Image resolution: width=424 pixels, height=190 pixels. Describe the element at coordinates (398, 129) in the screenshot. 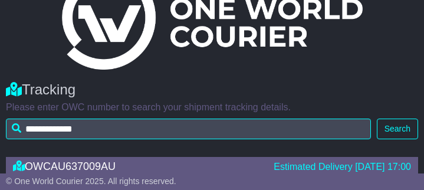

I see `button: Search` at that location.